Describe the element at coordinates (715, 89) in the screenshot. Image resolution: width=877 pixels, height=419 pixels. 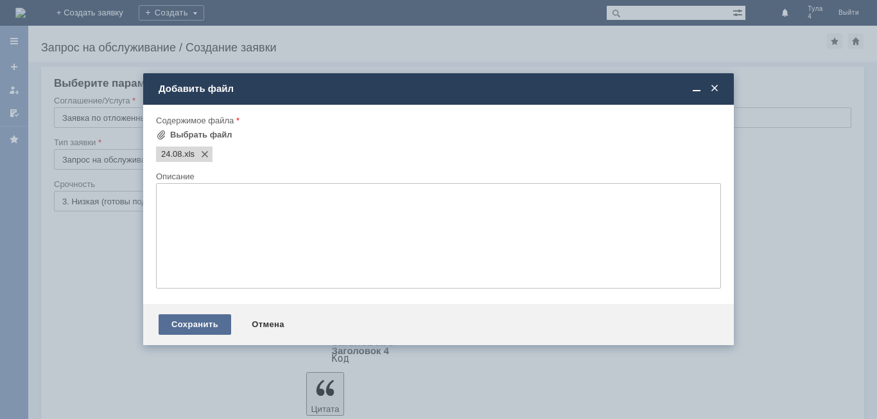
I see `span: Закрыть` at that location.